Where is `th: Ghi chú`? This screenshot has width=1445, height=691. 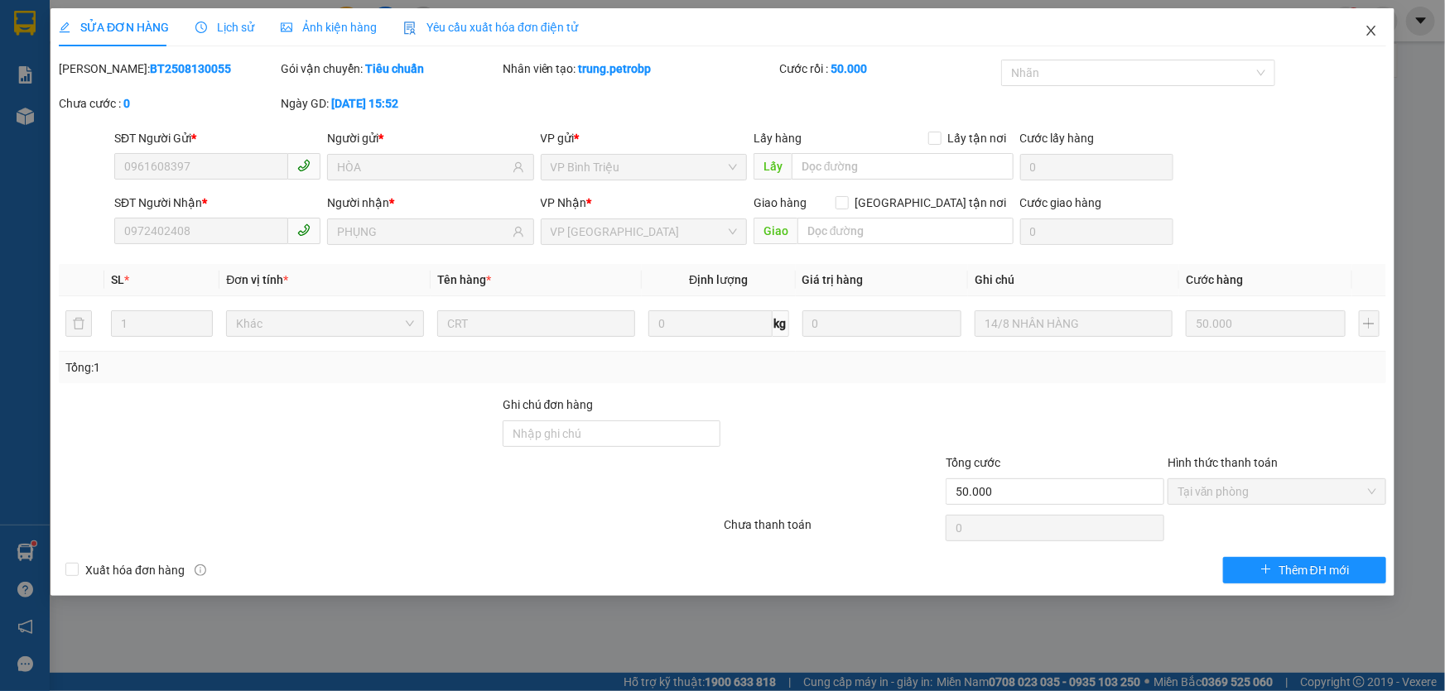 th: Ghi chú is located at coordinates (1073, 280).